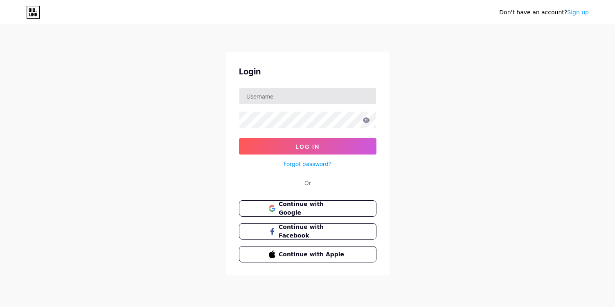 The width and height of the screenshot is (615, 307). What do you see at coordinates (308, 232) in the screenshot?
I see `a: Continue with Facebook` at bounding box center [308, 232].